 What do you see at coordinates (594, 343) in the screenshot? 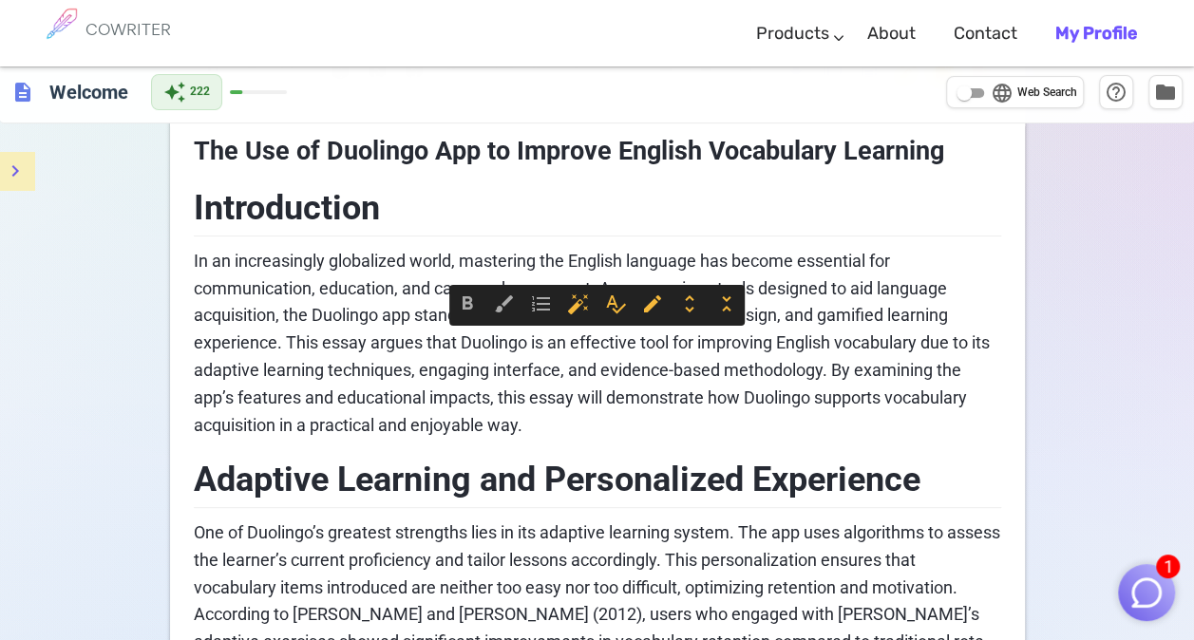
I see `span: In an increasingly globalized world, mastering the English language has become essential for comm...` at bounding box center [594, 343].